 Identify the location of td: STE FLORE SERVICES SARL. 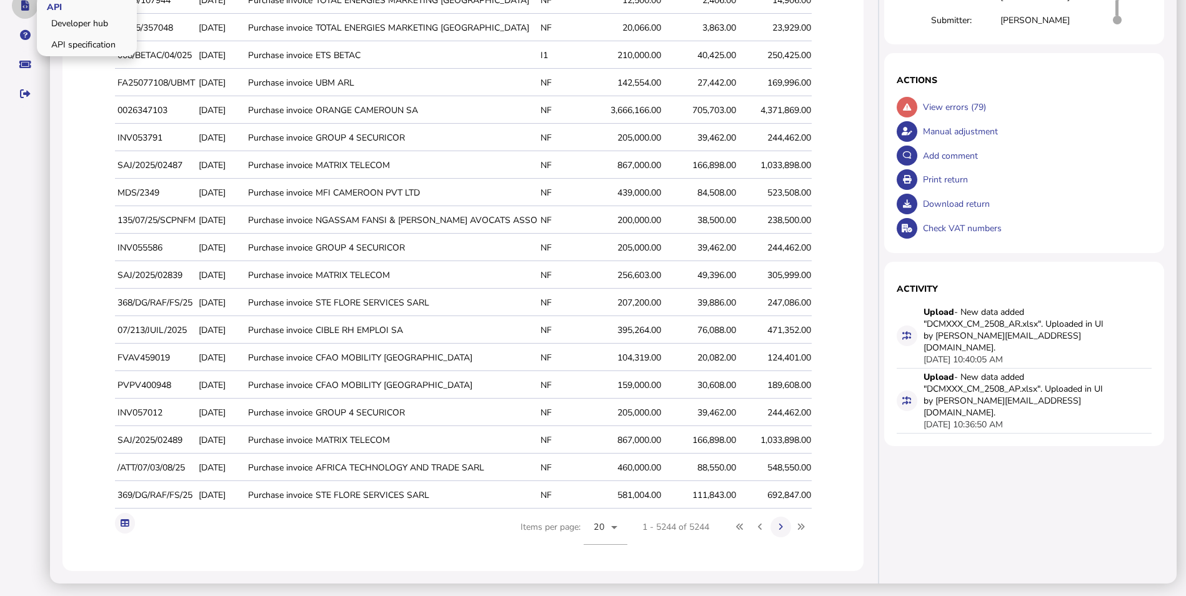
(425, 303).